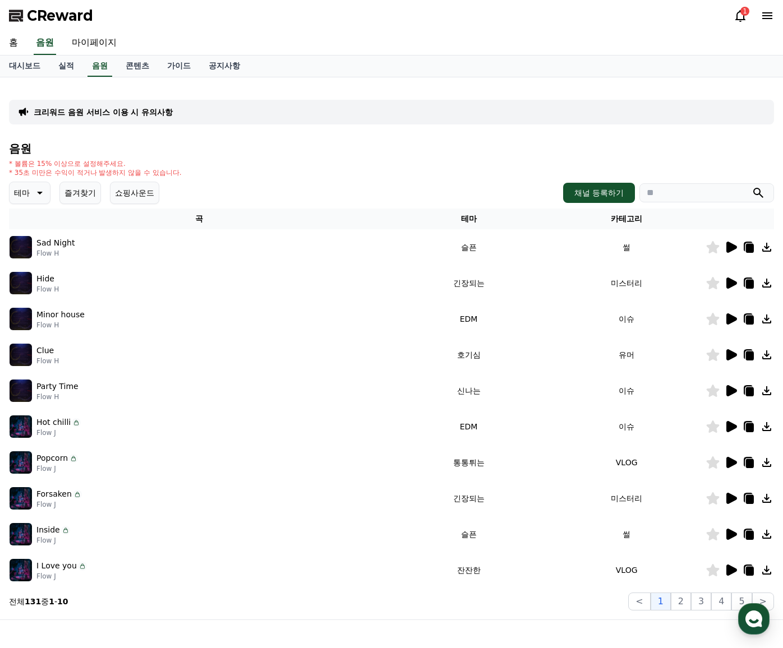 The width and height of the screenshot is (783, 648). What do you see at coordinates (740, 16) in the screenshot?
I see `a: 1` at bounding box center [740, 16].